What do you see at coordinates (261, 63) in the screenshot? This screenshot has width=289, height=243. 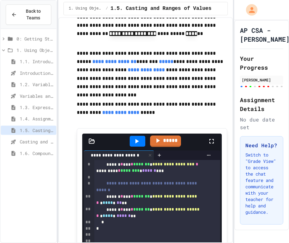 I see `h2: Your Progress` at bounding box center [261, 63].